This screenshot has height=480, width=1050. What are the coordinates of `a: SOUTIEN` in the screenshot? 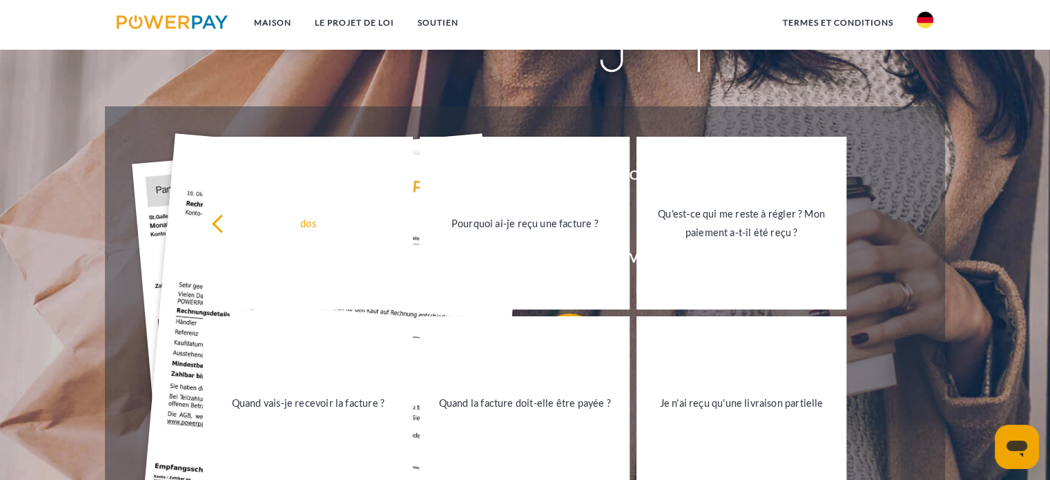 It's located at (437, 23).